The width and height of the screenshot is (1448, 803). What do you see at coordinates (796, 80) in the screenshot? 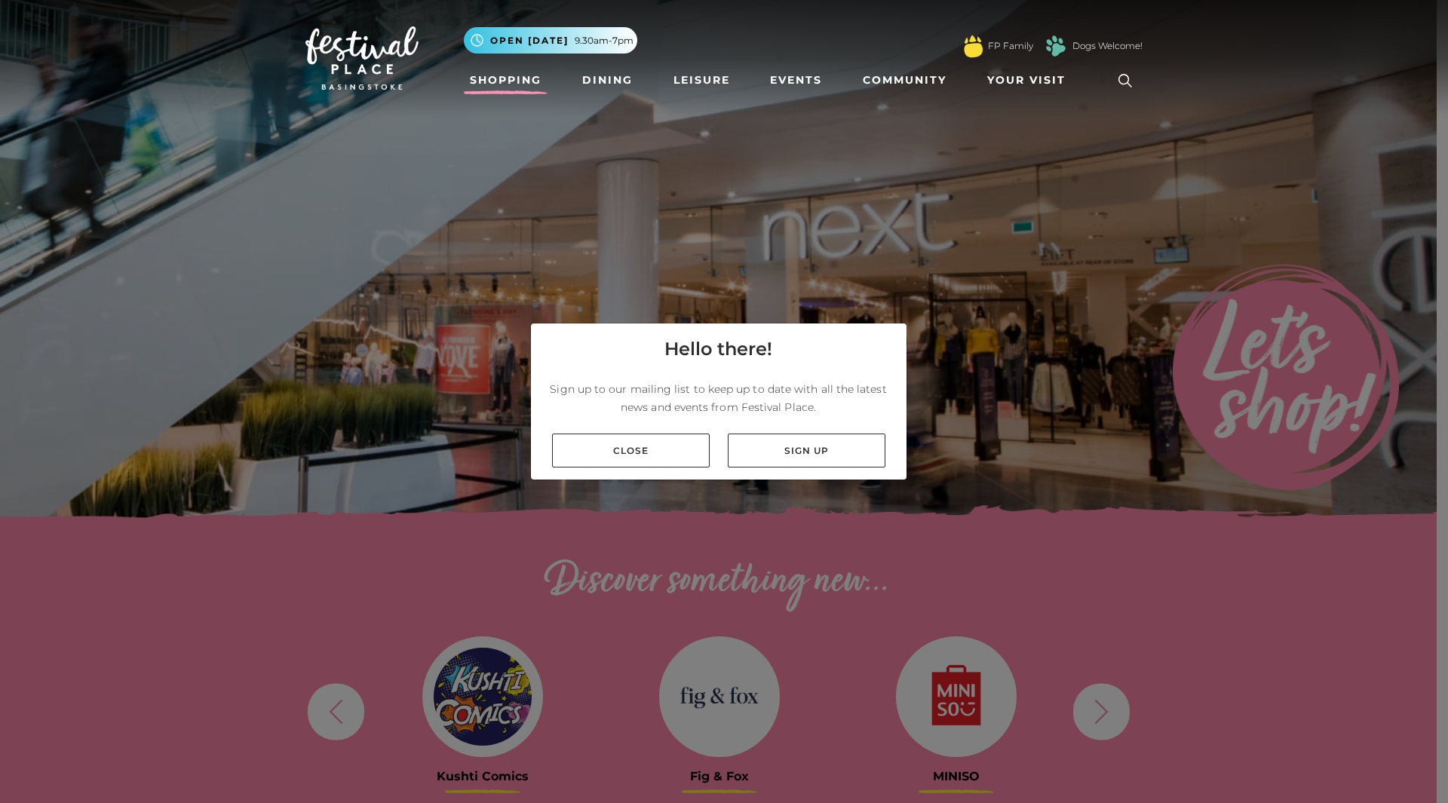
I see `a: Events` at bounding box center [796, 80].